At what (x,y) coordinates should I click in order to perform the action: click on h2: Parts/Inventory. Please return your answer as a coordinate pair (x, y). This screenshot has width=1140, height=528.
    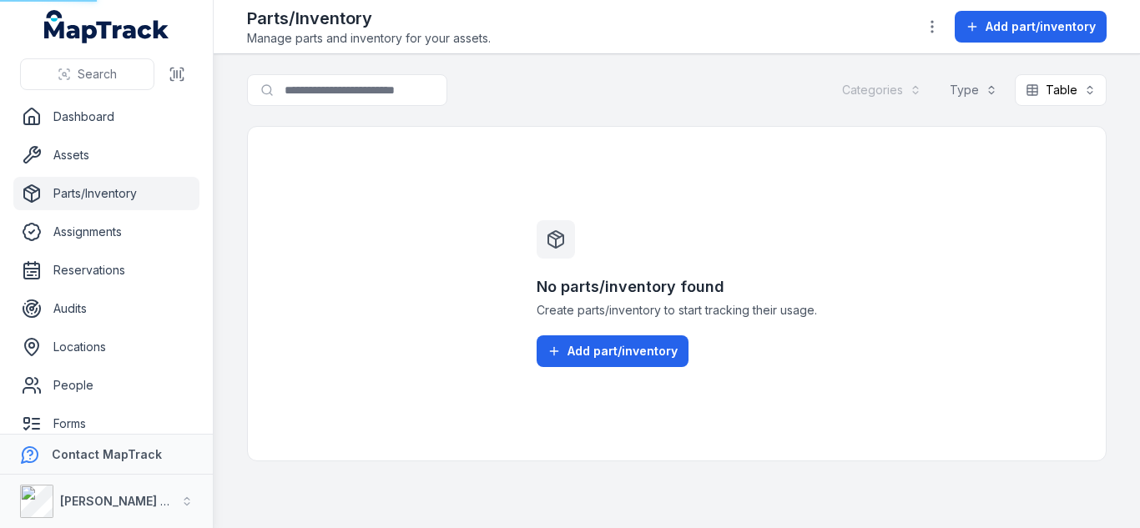
    Looking at the image, I should click on (369, 18).